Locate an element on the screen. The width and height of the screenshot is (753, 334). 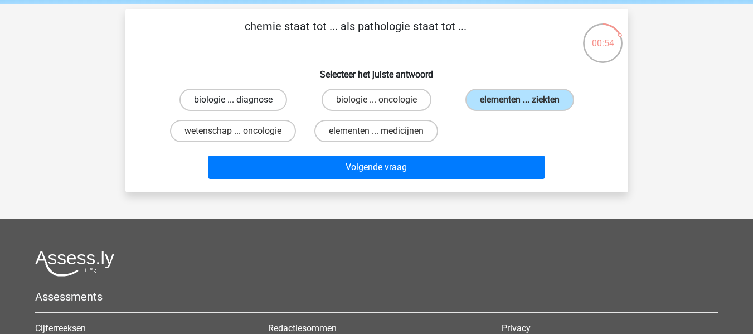
label: biologie ... diagnose is located at coordinates (233, 100).